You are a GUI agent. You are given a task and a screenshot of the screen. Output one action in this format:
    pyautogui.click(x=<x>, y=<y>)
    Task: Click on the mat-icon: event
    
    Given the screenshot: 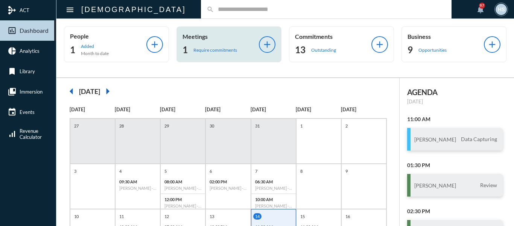 What is the action you would take?
    pyautogui.click(x=12, y=112)
    